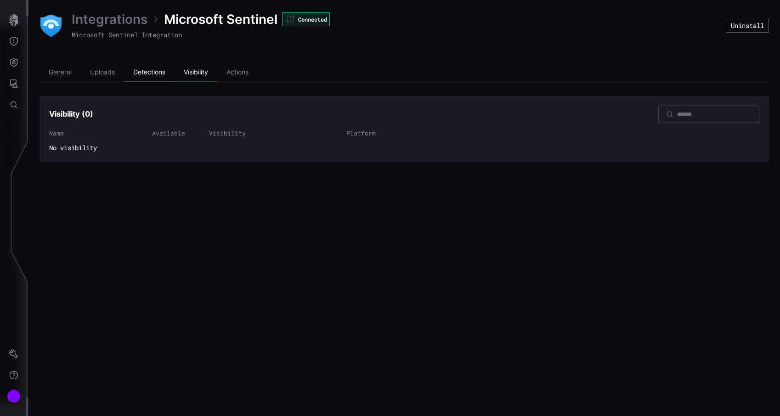 The height and width of the screenshot is (416, 780). Describe the element at coordinates (71, 114) in the screenshot. I see `h3: Visibility ( 0 )` at that location.